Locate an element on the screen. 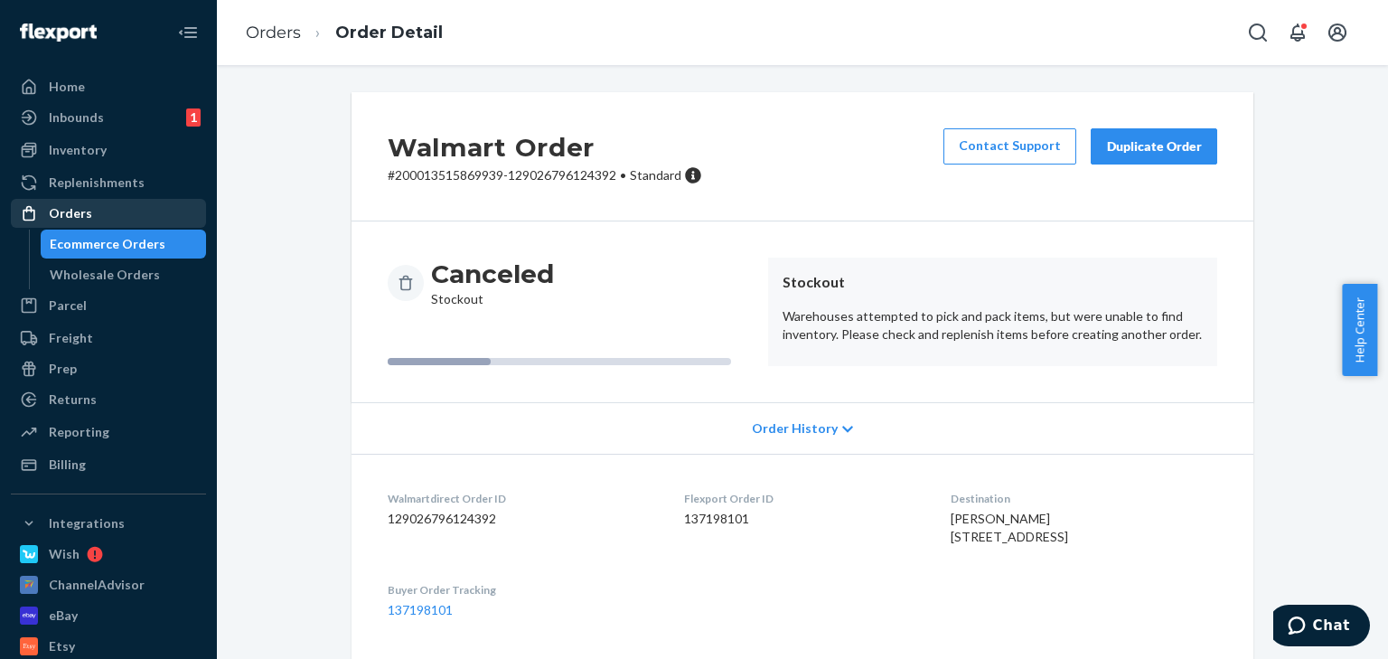 The image size is (1388, 659). a: Wish is located at coordinates (108, 554).